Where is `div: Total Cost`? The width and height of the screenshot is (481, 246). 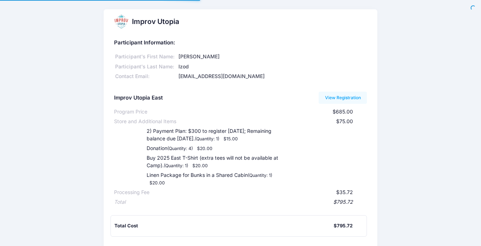 div: Total Cost is located at coordinates (224, 226).